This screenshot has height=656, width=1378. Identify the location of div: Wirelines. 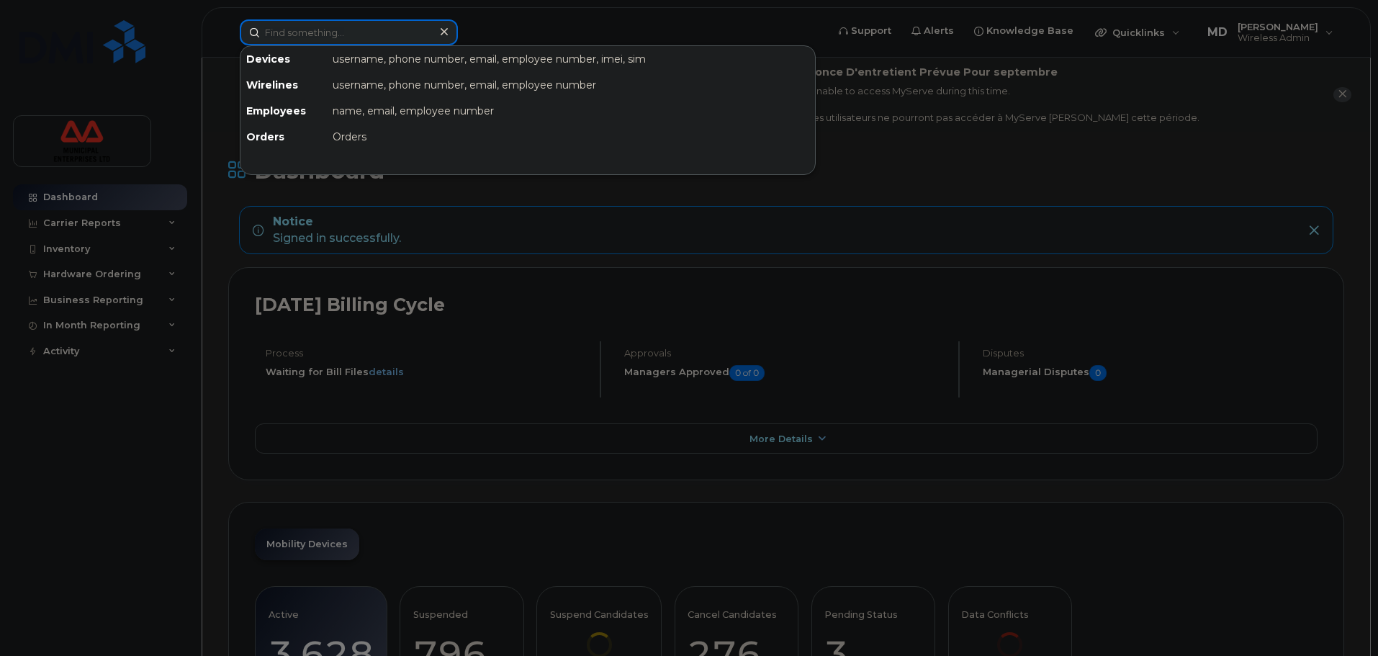
(284, 85).